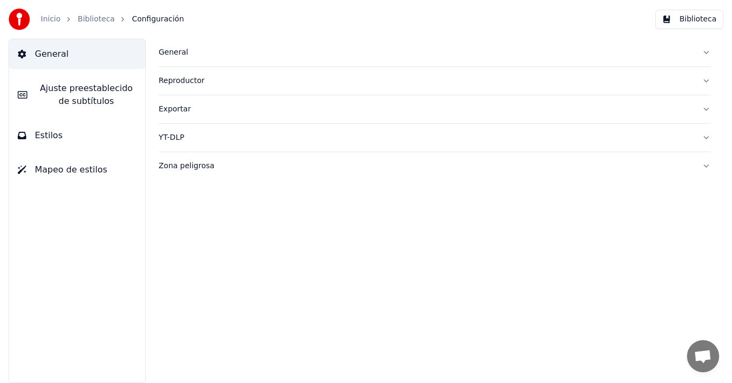  I want to click on a: Biblioteca, so click(96, 19).